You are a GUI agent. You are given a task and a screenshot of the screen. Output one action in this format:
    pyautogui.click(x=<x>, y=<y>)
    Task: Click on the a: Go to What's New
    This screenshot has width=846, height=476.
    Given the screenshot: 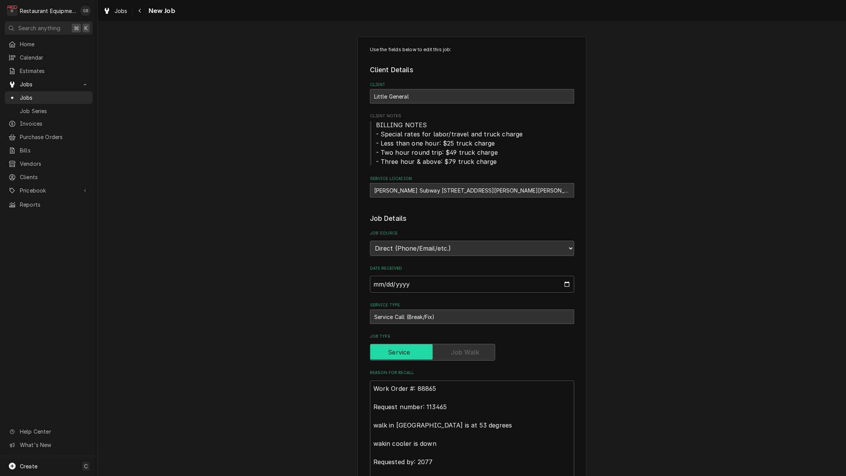 What is the action you would take?
    pyautogui.click(x=49, y=445)
    